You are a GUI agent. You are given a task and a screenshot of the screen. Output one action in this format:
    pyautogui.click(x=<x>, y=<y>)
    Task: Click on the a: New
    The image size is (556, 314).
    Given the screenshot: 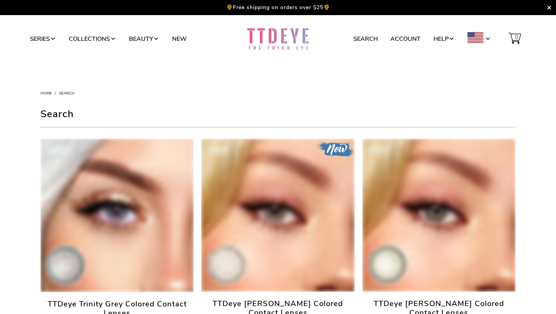 What is the action you would take?
    pyautogui.click(x=179, y=39)
    